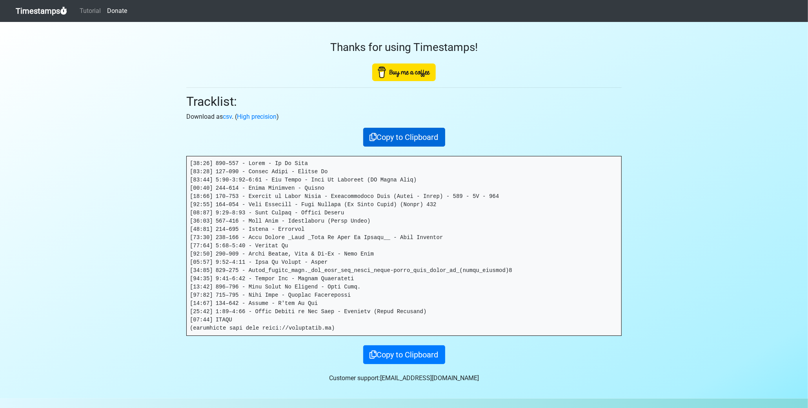  What do you see at coordinates (404, 72) in the screenshot?
I see `img: Buy Me A Coffee` at bounding box center [404, 72].